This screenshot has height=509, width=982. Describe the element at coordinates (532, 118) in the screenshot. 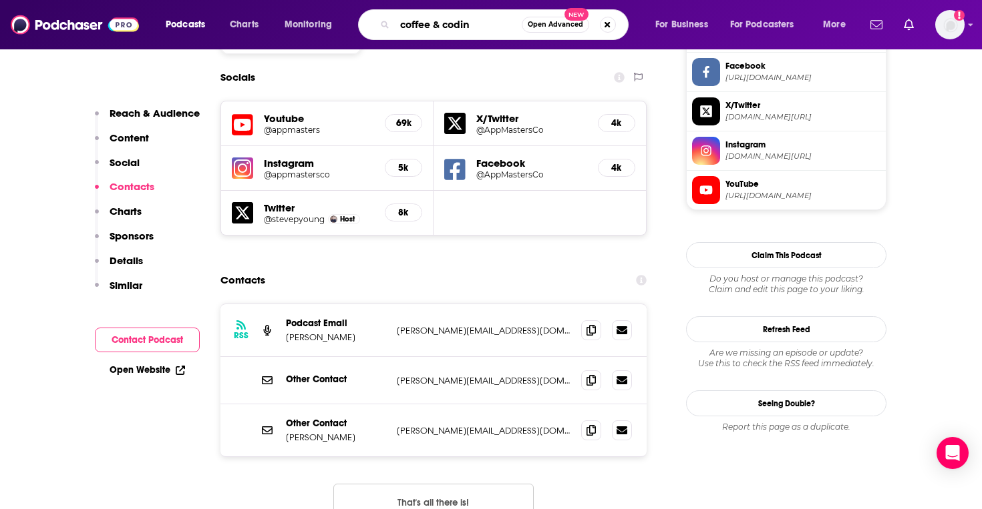

I see `h5: X/Twitter` at that location.